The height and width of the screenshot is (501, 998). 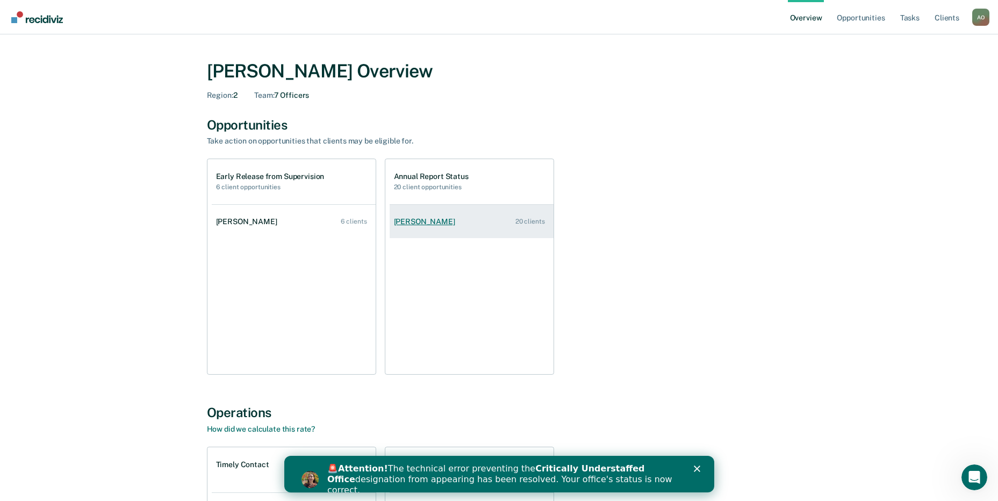 I want to click on div: A O, so click(x=981, y=17).